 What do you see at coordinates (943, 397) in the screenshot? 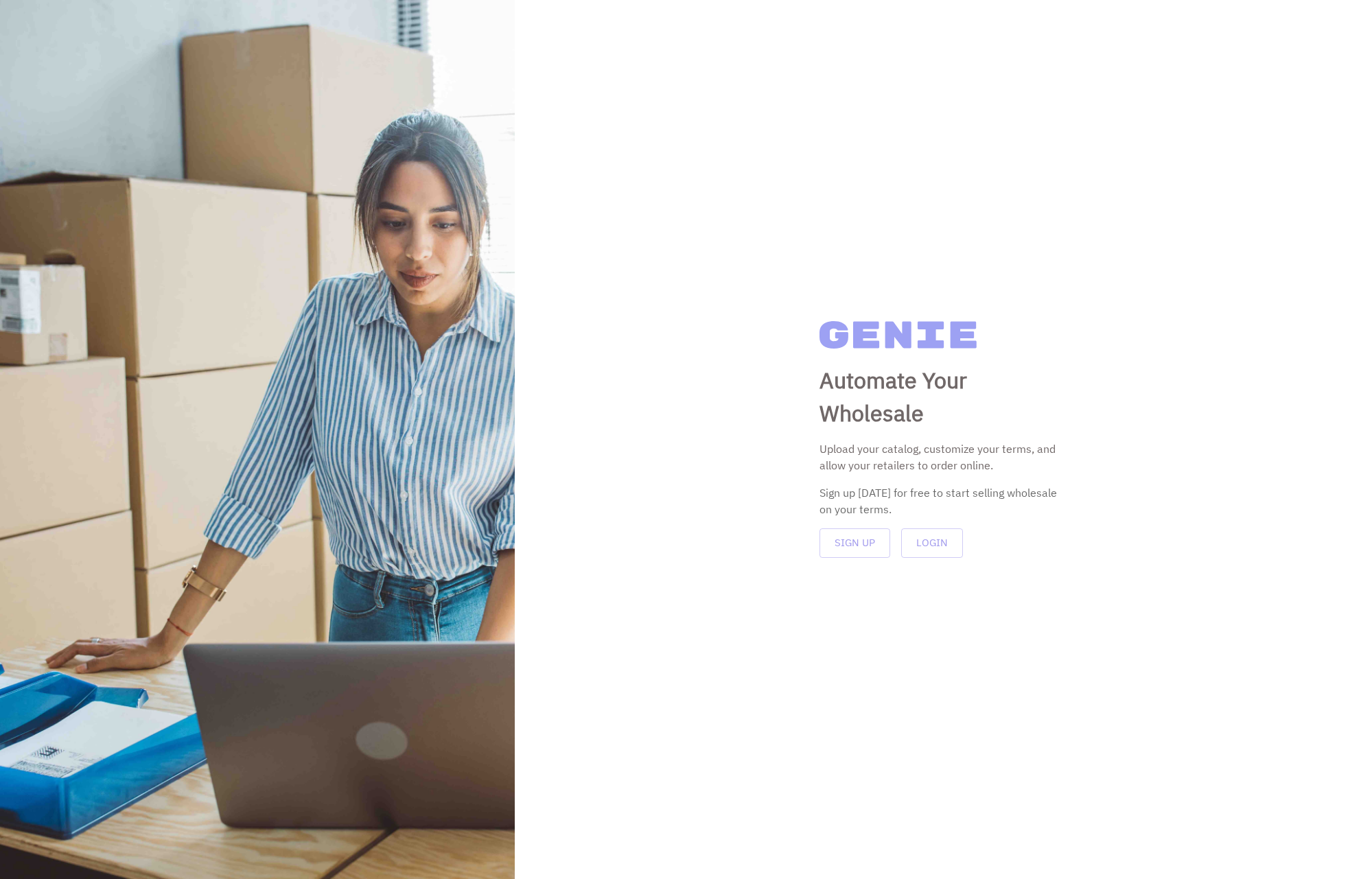
I see `p: Automate Your Wholesale` at bounding box center [943, 397].